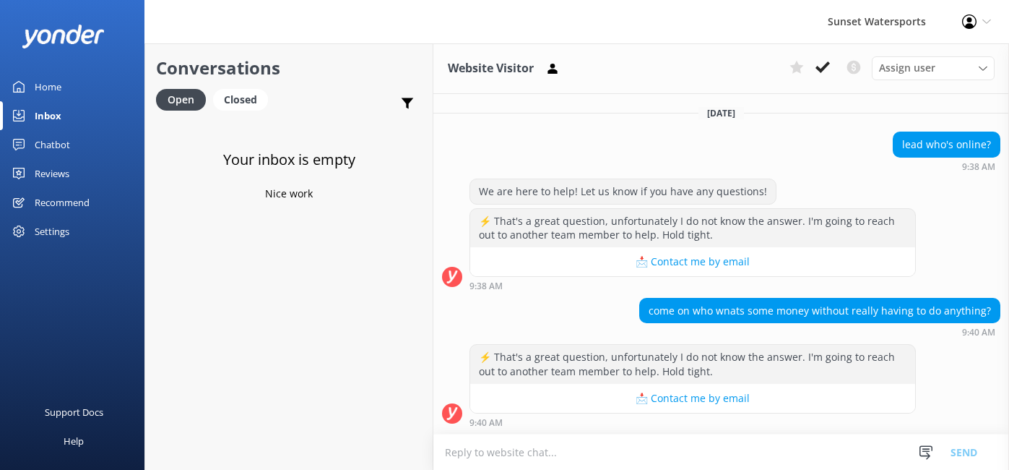  What do you see at coordinates (184, 99) in the screenshot?
I see `a: Open` at bounding box center [184, 99].